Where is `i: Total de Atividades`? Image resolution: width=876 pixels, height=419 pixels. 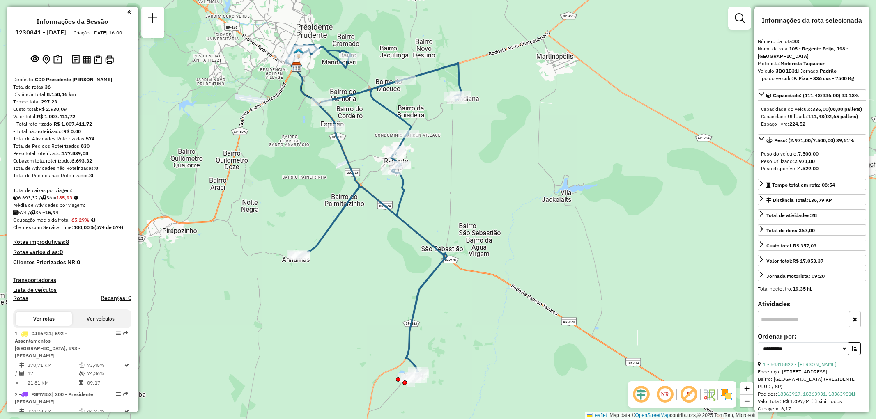
i: Total de Atividades is located at coordinates (22, 374).